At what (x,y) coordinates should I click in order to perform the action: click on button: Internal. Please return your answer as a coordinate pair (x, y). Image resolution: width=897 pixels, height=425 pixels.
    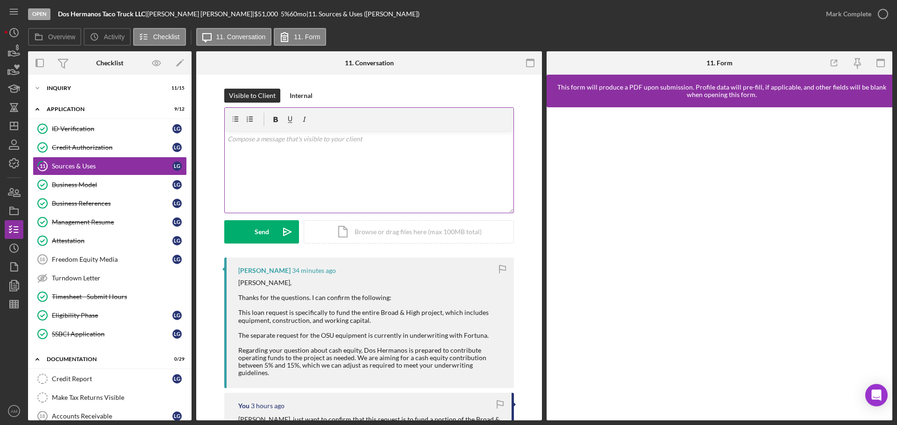
    Looking at the image, I should click on (301, 96).